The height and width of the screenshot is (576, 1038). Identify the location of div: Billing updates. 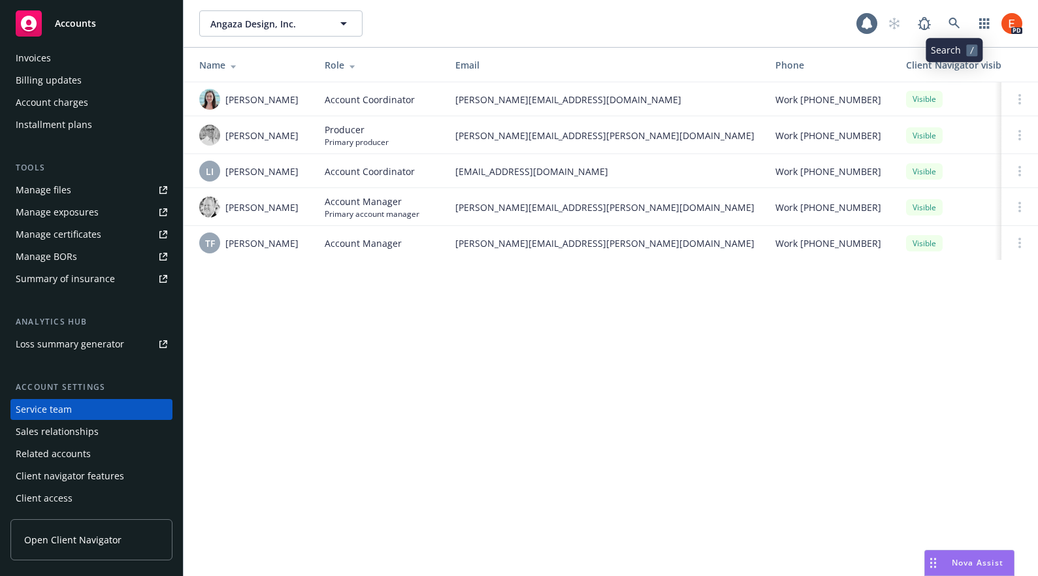
(48, 80).